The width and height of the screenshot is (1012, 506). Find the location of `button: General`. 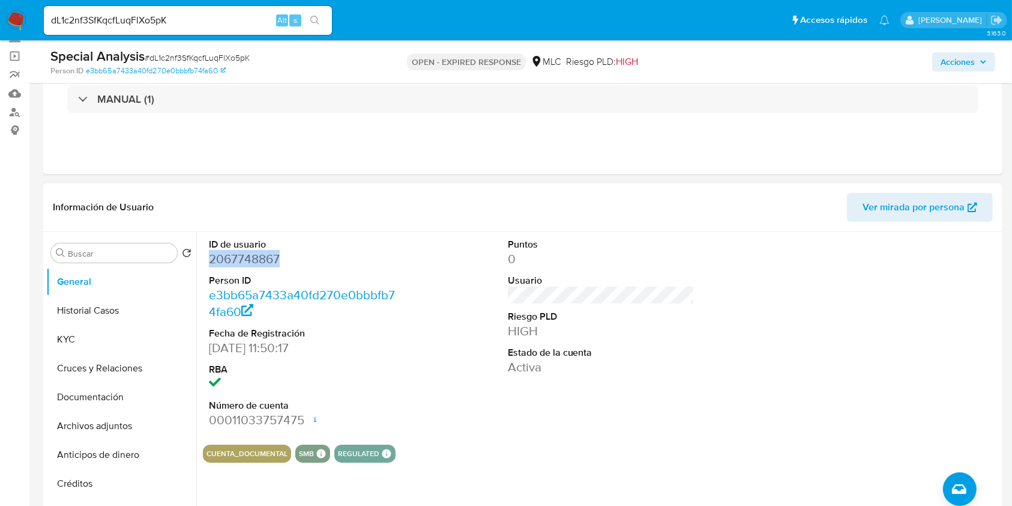

button: General is located at coordinates (121, 282).